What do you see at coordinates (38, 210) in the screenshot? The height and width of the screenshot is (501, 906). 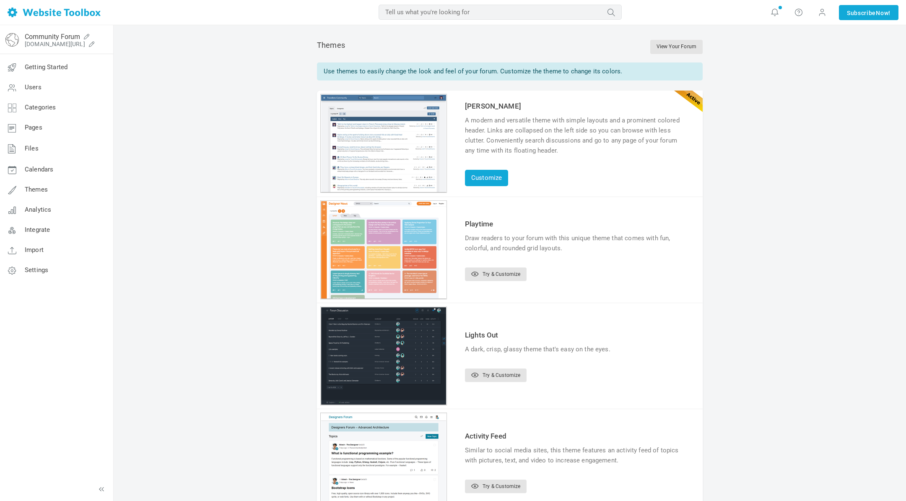 I see `span: Analytics` at bounding box center [38, 210].